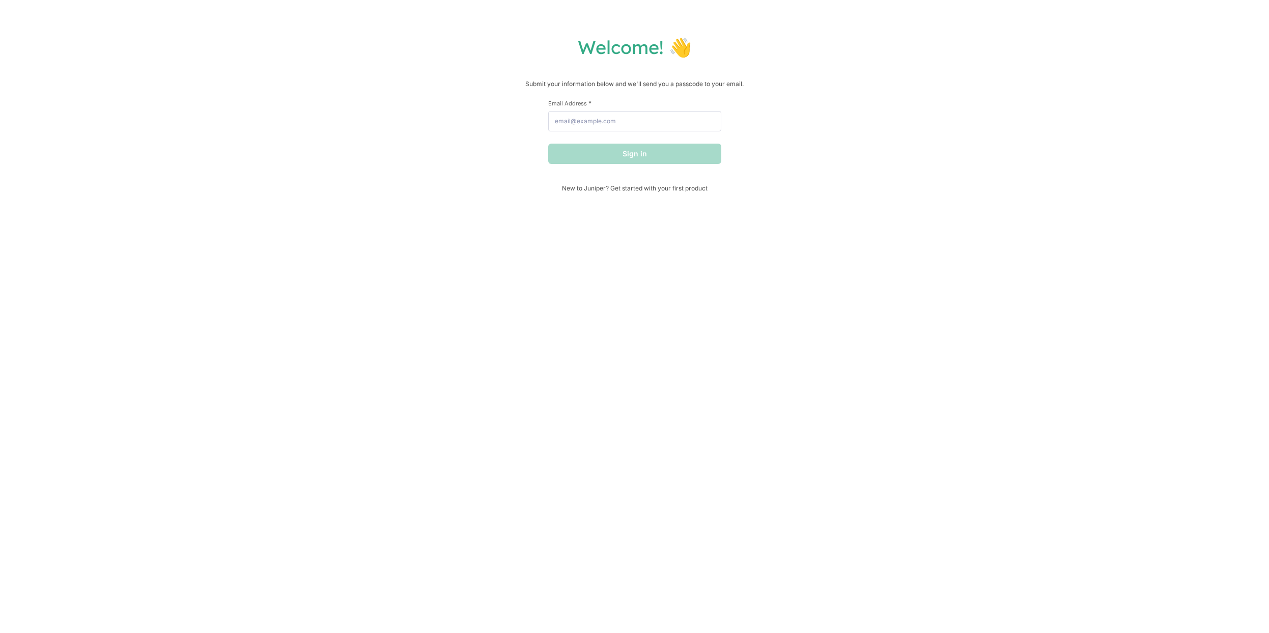  I want to click on input: email@example.com, so click(635, 121).